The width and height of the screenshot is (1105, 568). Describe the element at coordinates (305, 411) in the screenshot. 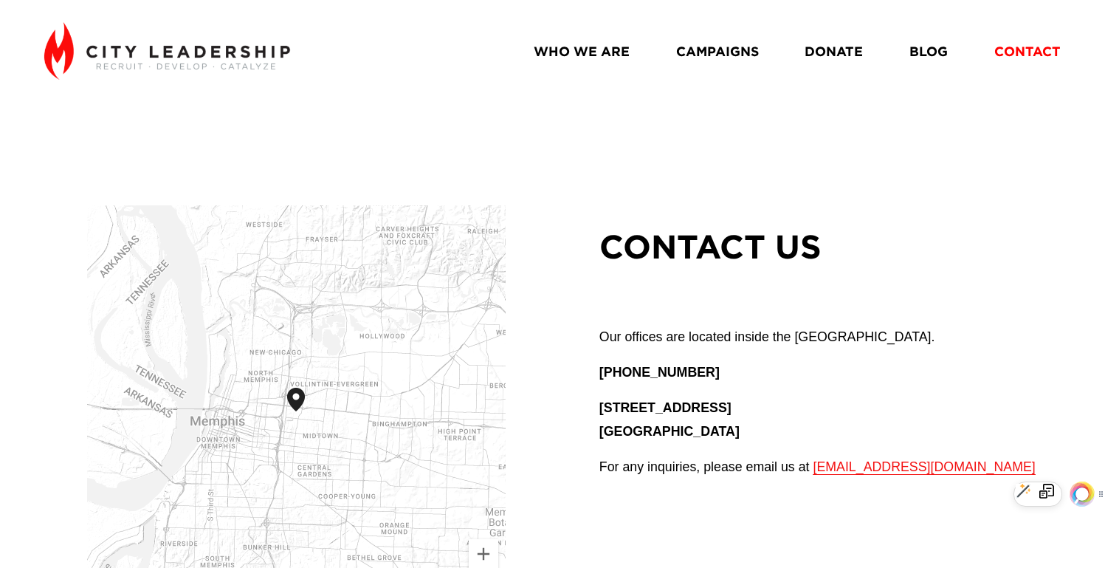

I see `div: City Leadership 1350 Concourse Avenue Memphis, TN, 38104, United States` at that location.